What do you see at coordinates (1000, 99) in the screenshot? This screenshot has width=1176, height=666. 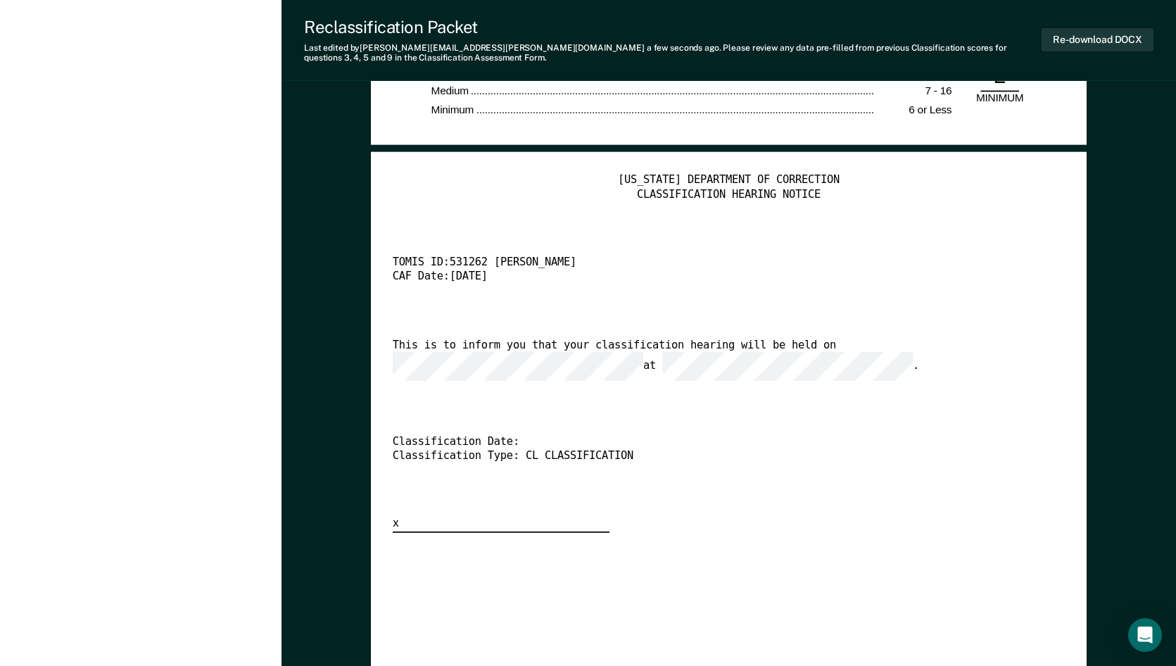 I see `div: MINIMUM` at bounding box center [1000, 99].